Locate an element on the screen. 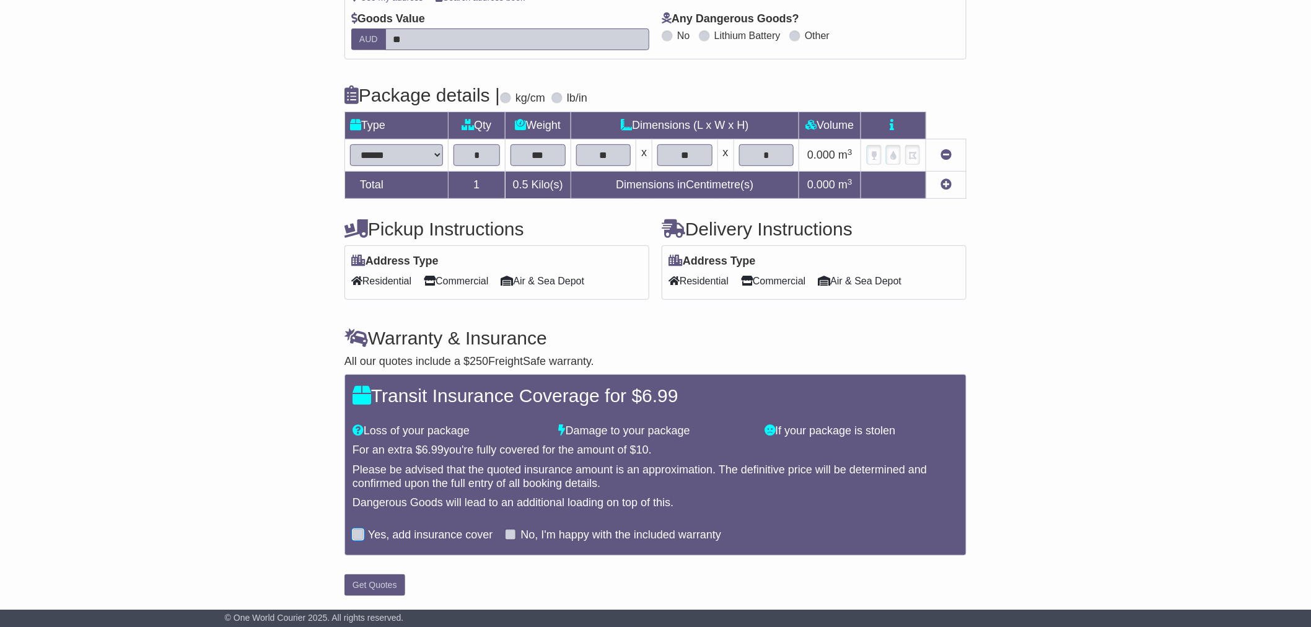  div: Please be advised that the quoted insurance amount is an approximation. The definitive price will... is located at coordinates (656, 477).